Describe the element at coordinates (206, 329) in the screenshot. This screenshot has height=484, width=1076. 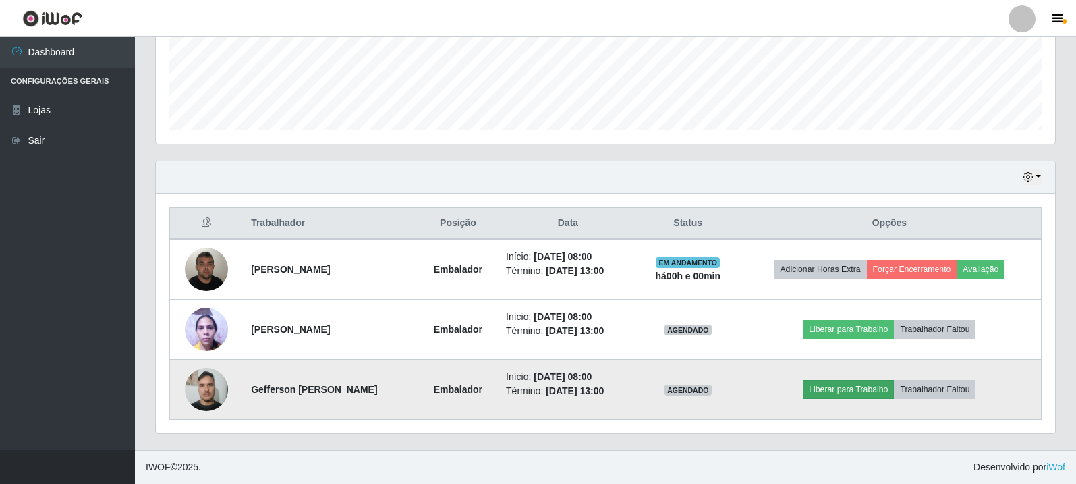
I see `img: 1755811151333.jpeg` at that location.